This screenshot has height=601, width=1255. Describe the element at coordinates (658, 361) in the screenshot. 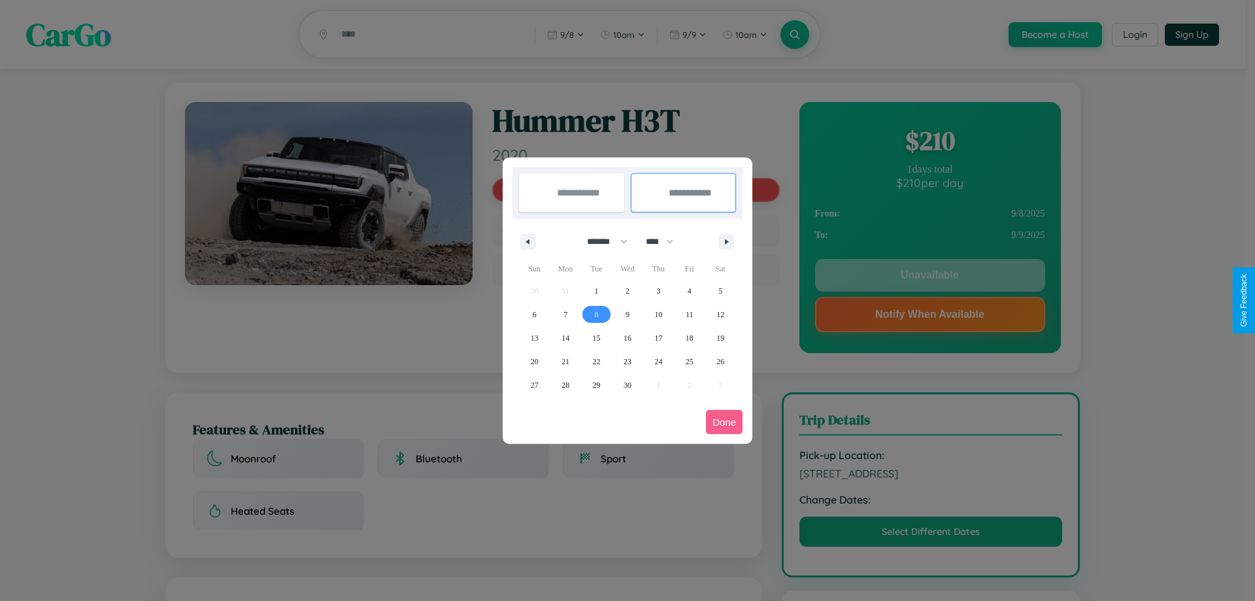

I see `span: 24` at that location.